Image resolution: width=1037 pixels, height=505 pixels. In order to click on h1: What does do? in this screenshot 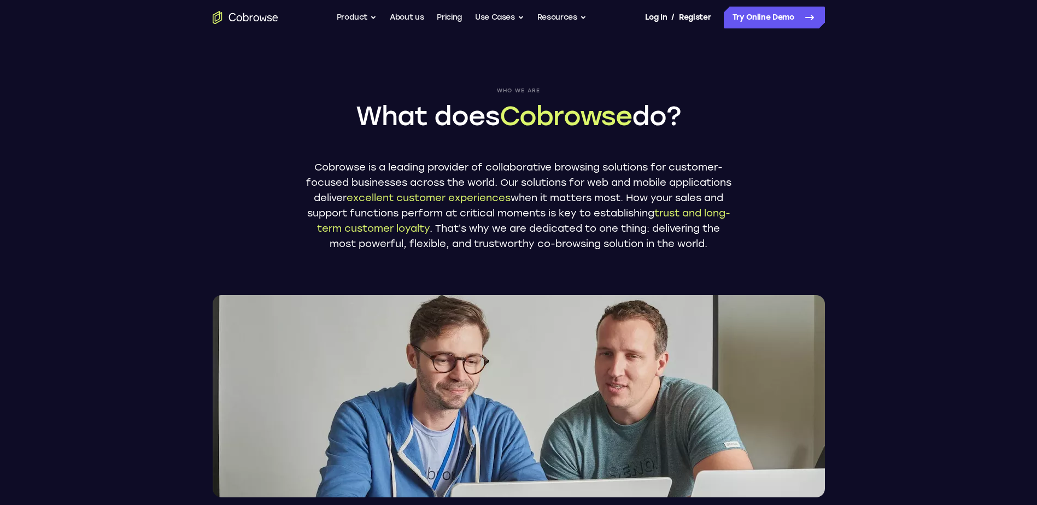, I will do `click(519, 116)`.